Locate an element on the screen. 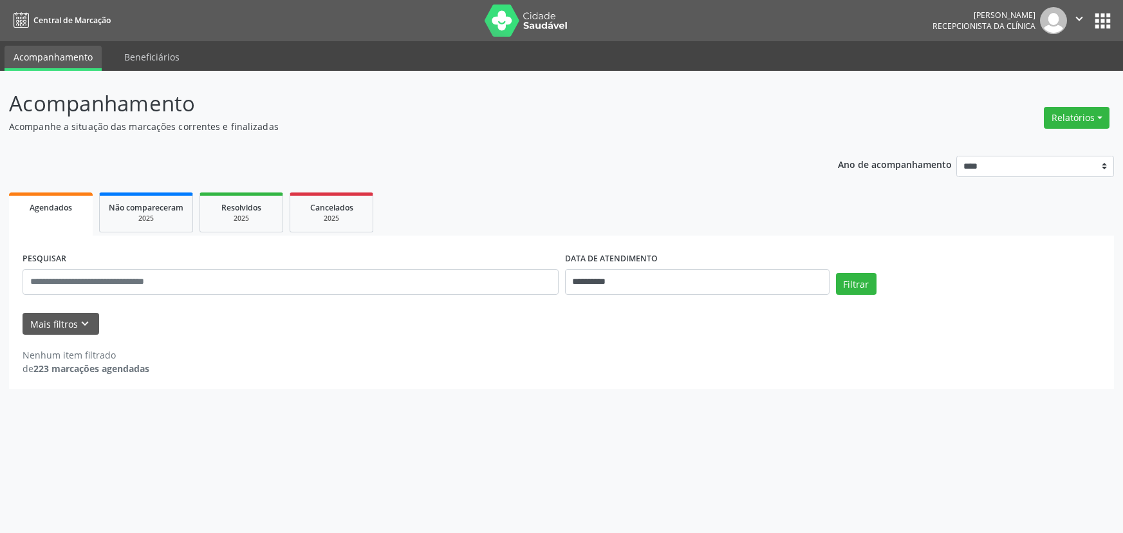 Image resolution: width=1123 pixels, height=533 pixels. i: keyboard_arrow_down is located at coordinates (85, 324).